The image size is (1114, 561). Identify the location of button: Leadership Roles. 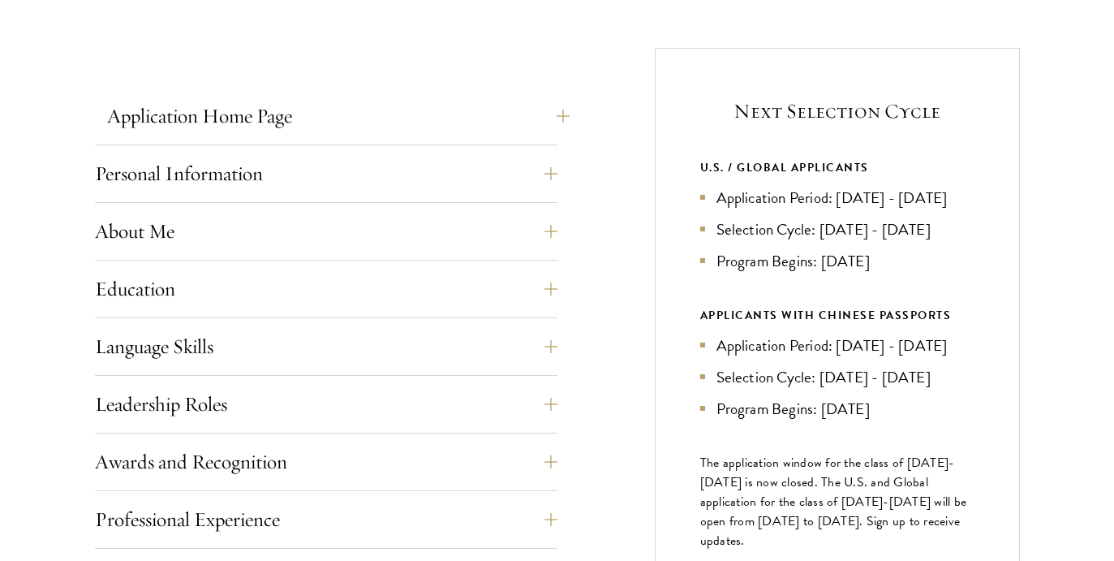
(326, 404).